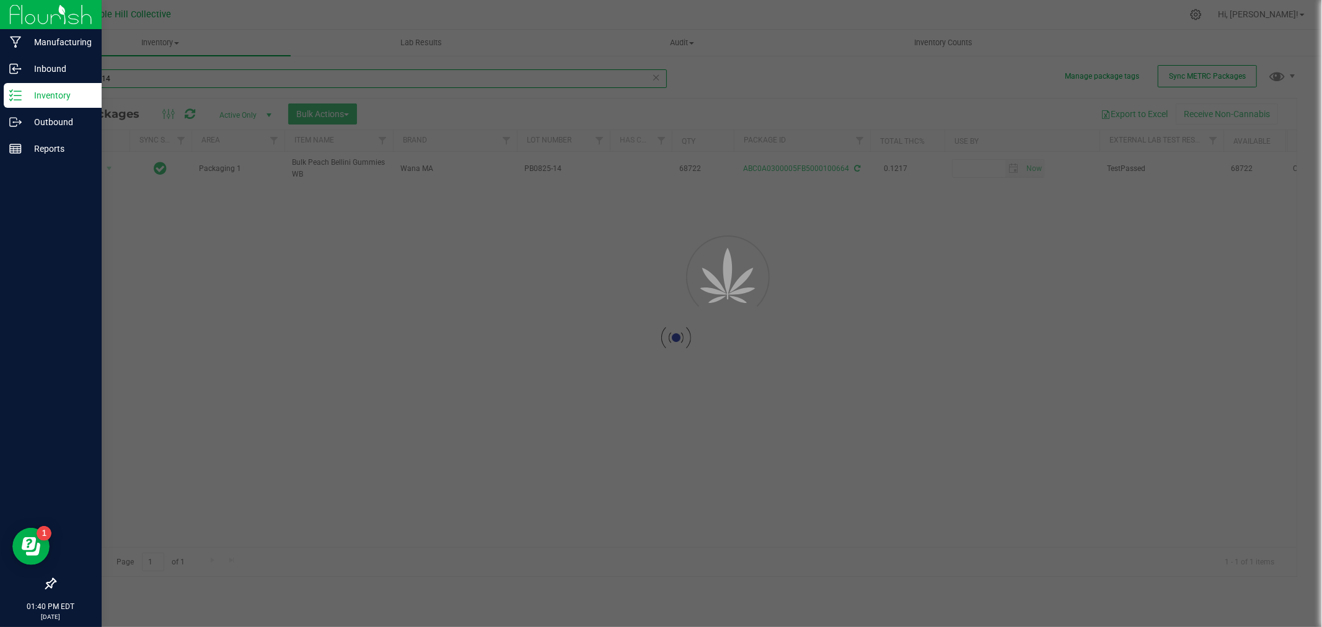 The image size is (1322, 627). Describe the element at coordinates (15, 42) in the screenshot. I see `inline-svg: Manufacturing` at that location.